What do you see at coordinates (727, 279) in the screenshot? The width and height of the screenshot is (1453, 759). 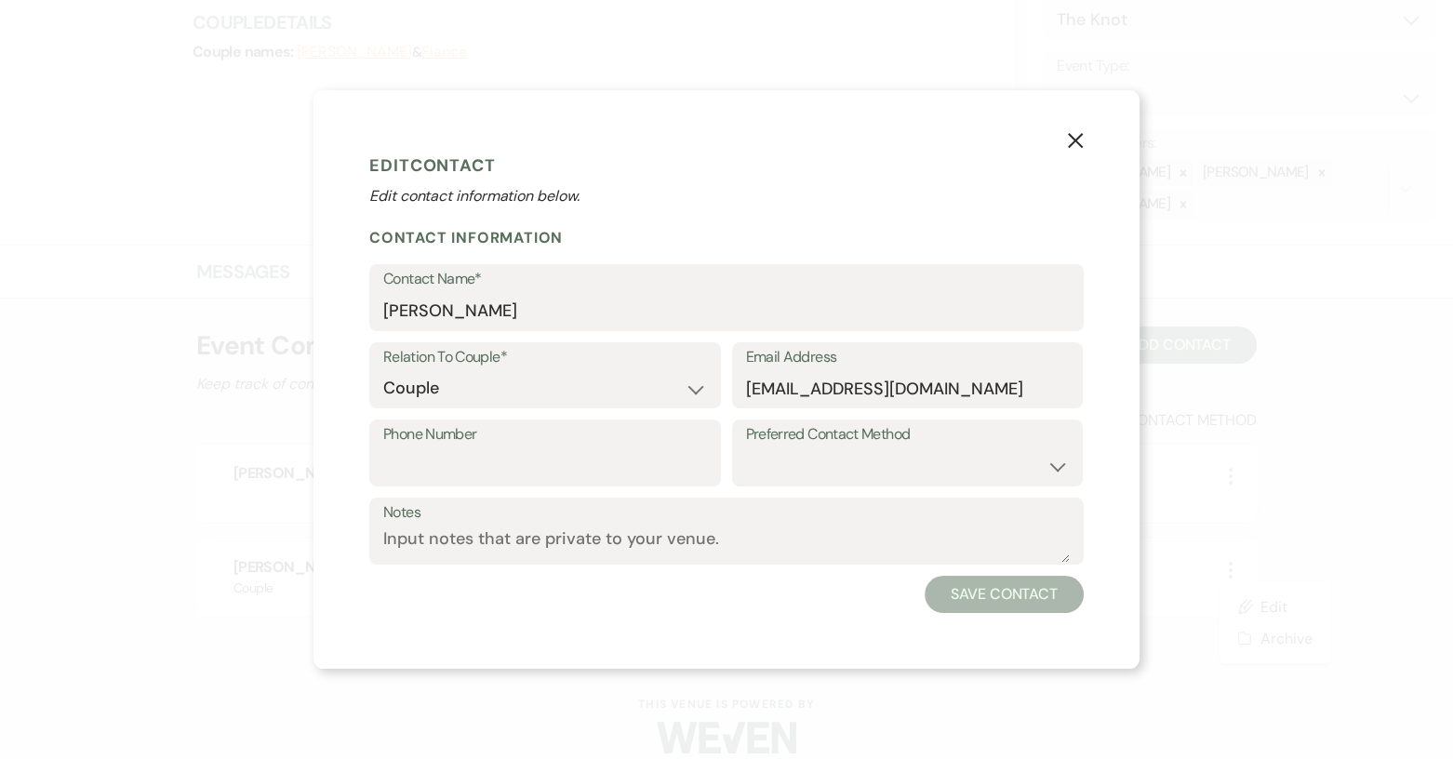 I see `label: Contact Name*` at bounding box center [727, 279].